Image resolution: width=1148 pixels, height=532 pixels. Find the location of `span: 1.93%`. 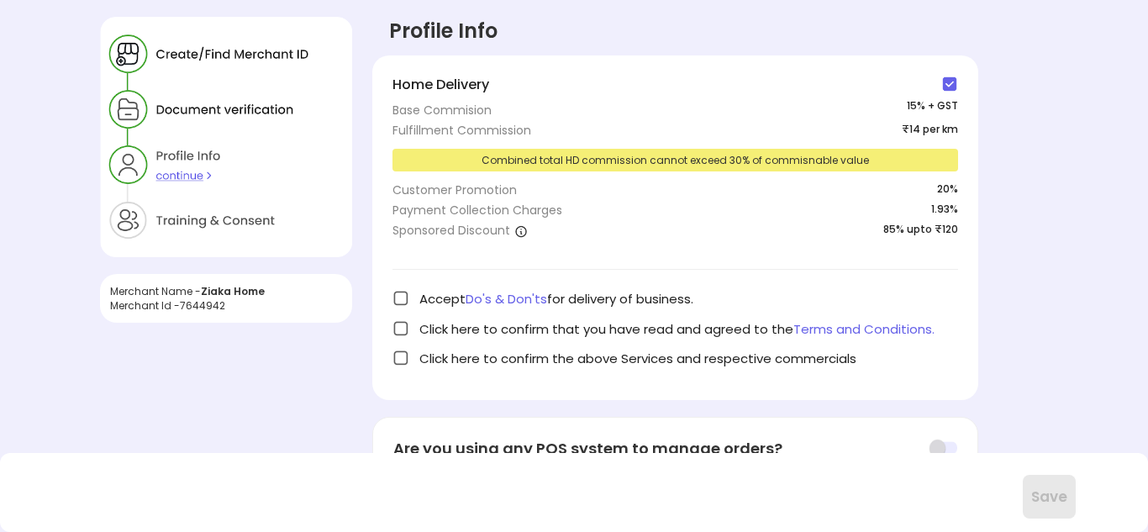

span: 1.93% is located at coordinates (944, 212).